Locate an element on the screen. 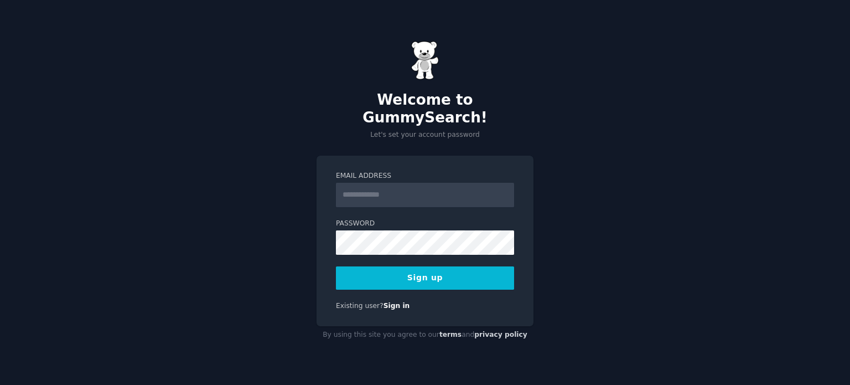 This screenshot has width=850, height=385. div: By using this site you agree to our and is located at coordinates (425, 335).